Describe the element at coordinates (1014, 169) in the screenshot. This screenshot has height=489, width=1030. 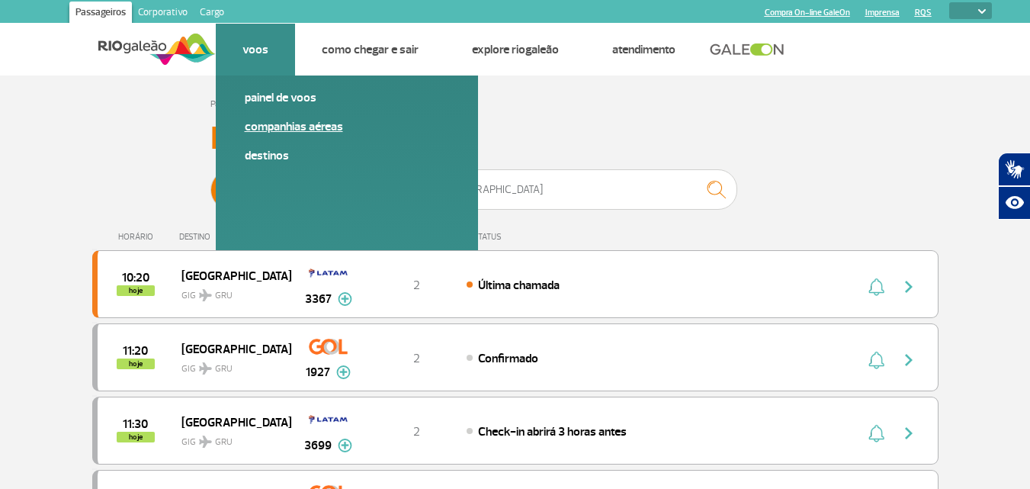
I see `button: Abrir tradutor de língua de sinais.` at that location.